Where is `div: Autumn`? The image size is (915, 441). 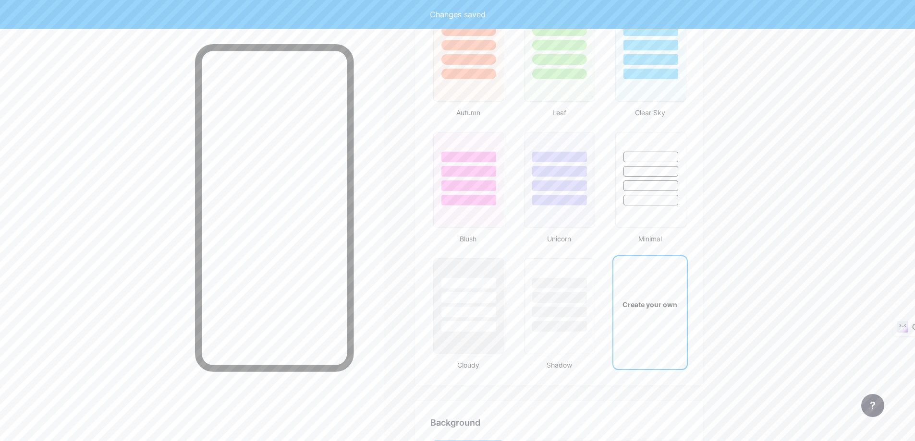
div: Autumn is located at coordinates (468, 112).